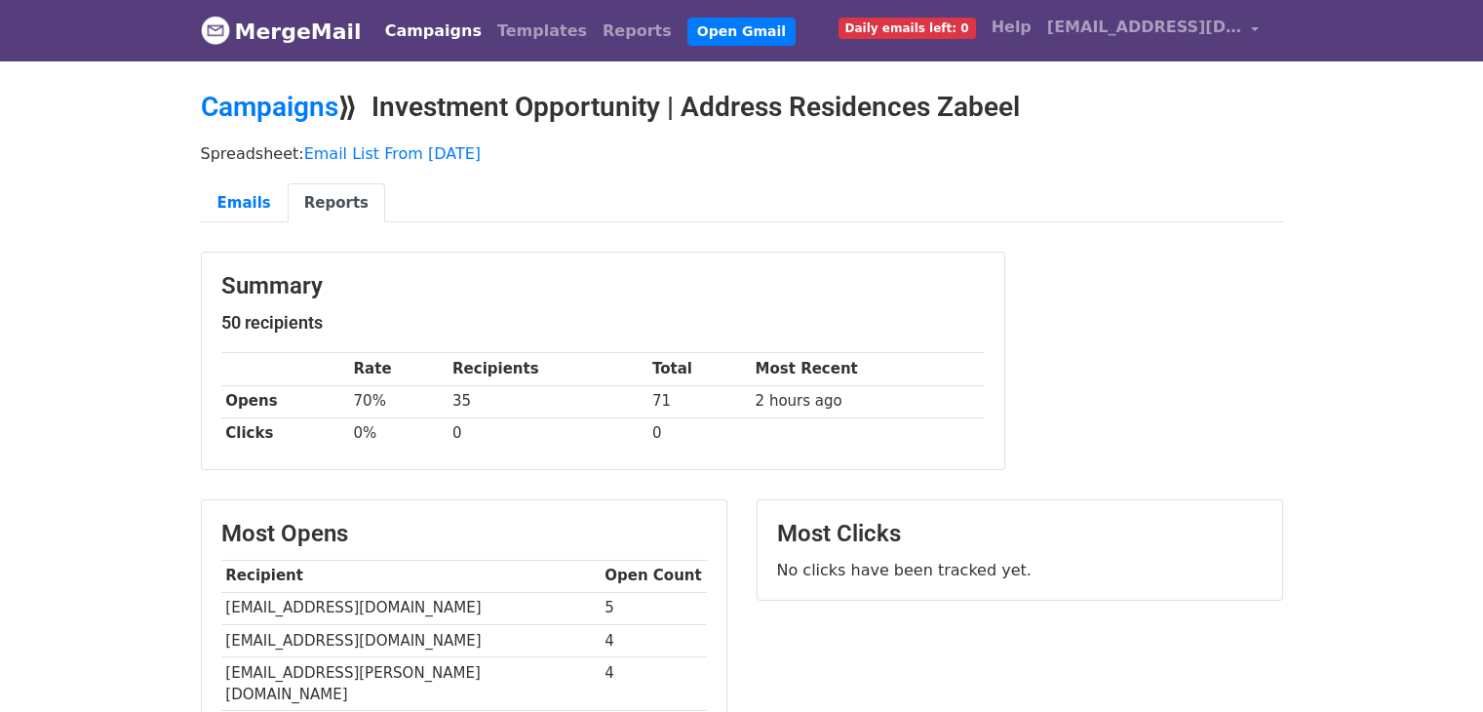  I want to click on a: Templates, so click(542, 31).